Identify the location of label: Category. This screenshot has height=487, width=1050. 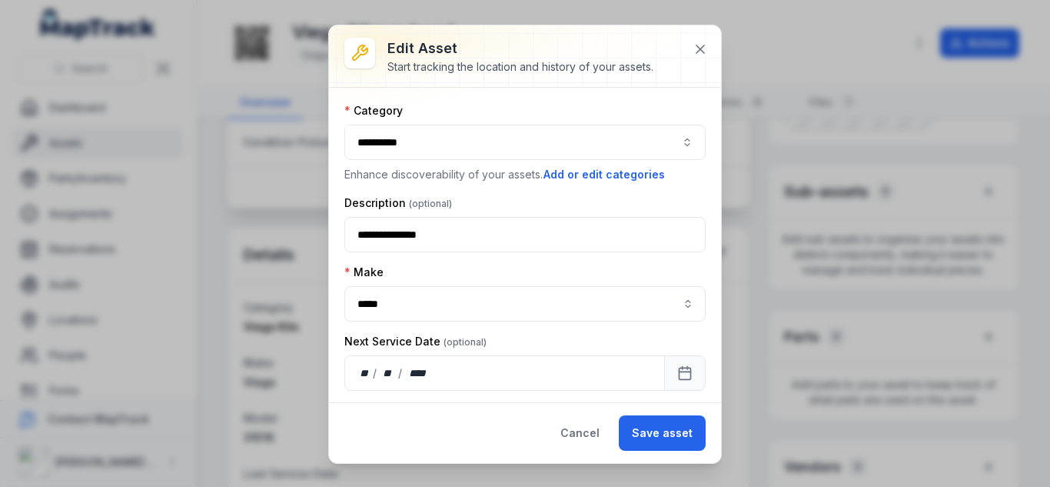
(374, 111).